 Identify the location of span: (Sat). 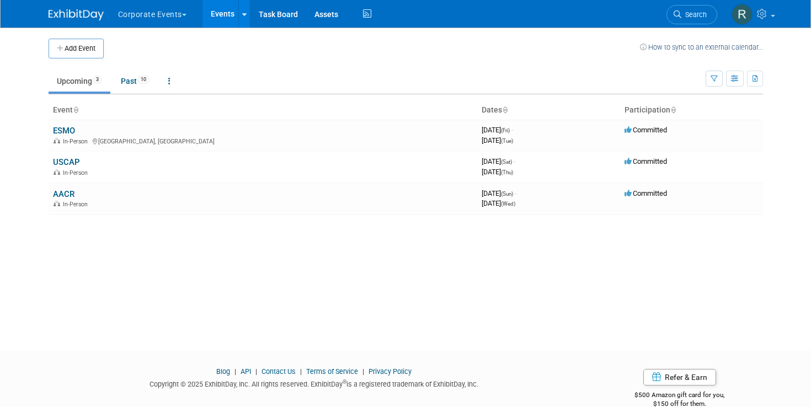
(507, 162).